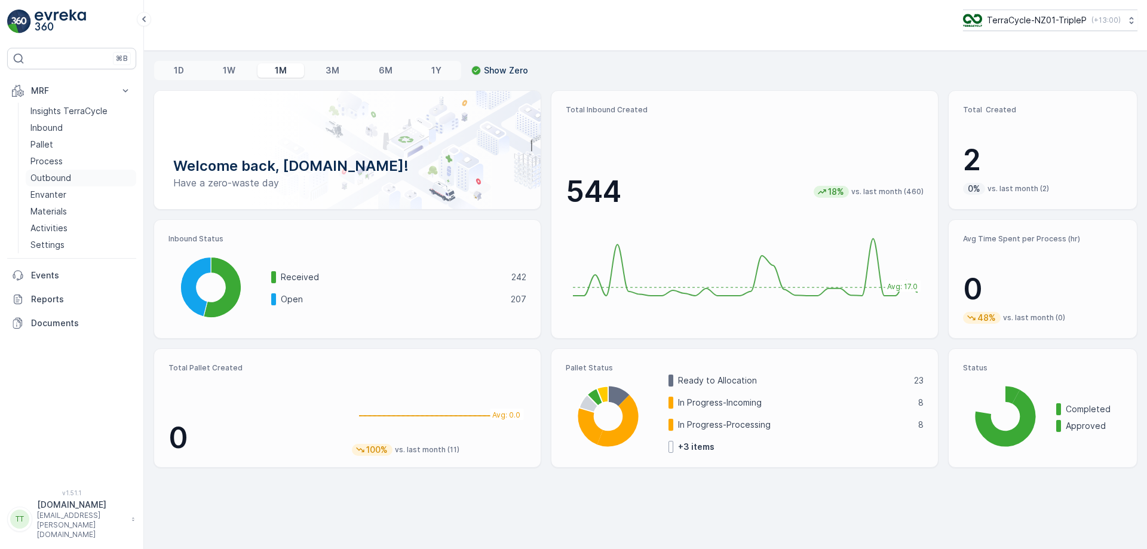 The image size is (1147, 549). Describe the element at coordinates (794, 403) in the screenshot. I see `p: In Progress-Incoming` at that location.